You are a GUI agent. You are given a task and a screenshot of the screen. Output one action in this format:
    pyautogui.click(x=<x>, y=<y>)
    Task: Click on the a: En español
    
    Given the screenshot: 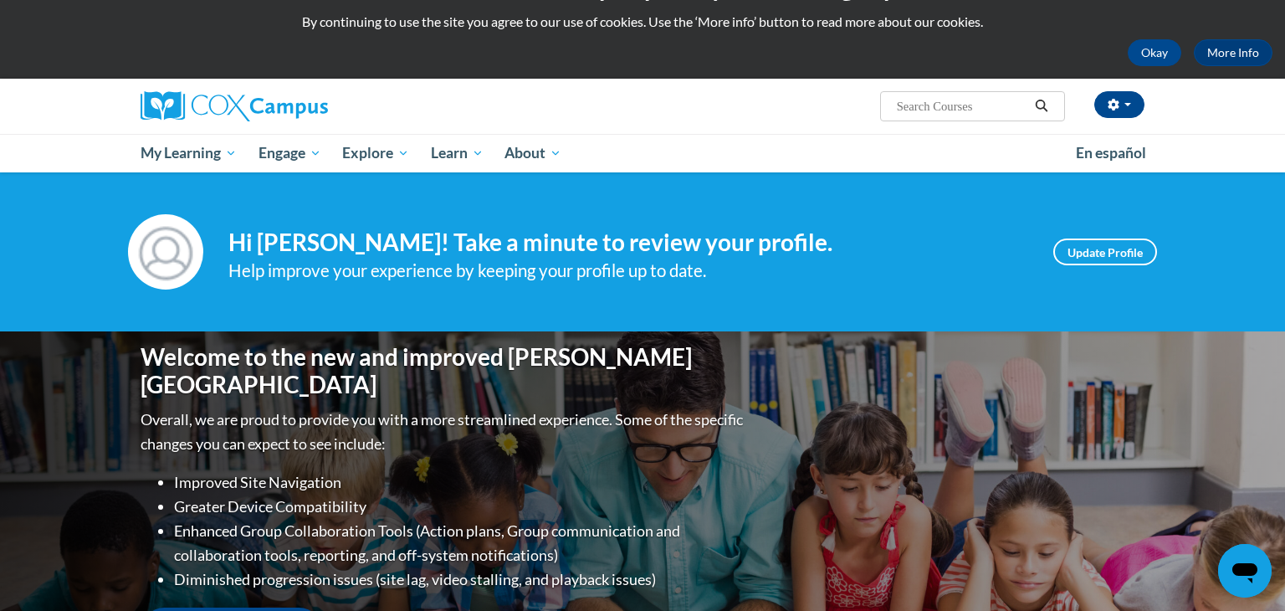 What is the action you would take?
    pyautogui.click(x=1111, y=153)
    